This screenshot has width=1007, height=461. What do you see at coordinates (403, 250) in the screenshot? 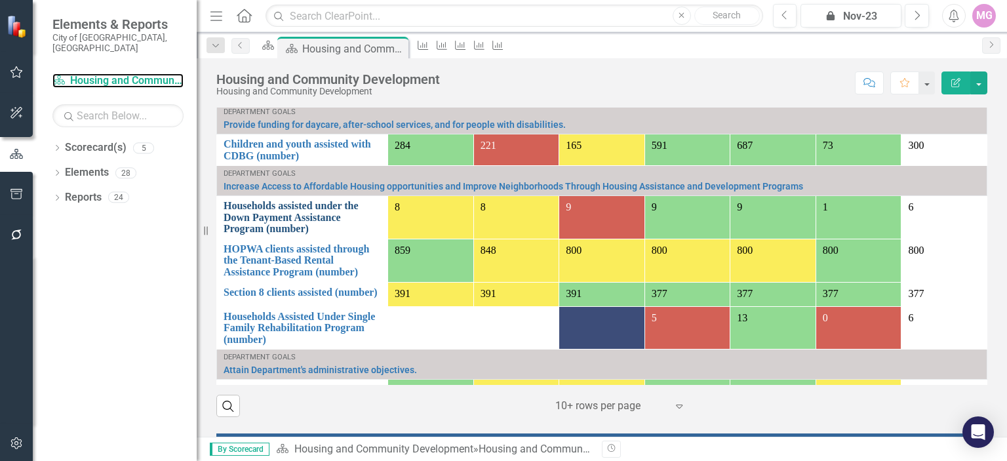
I see `span: 859` at bounding box center [403, 250].